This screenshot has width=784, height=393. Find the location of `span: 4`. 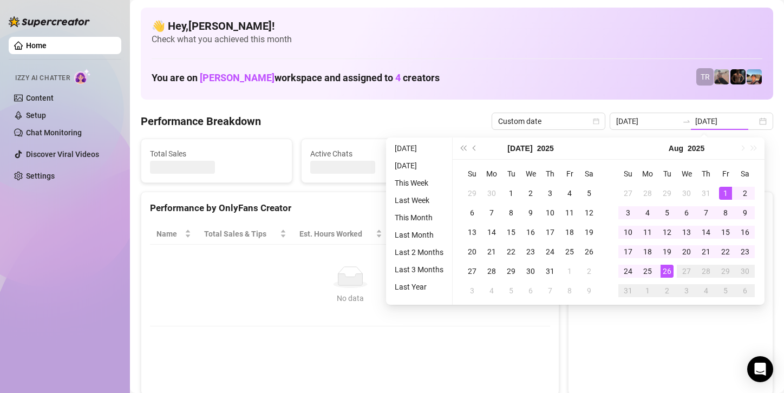

span: 4 is located at coordinates (398, 77).